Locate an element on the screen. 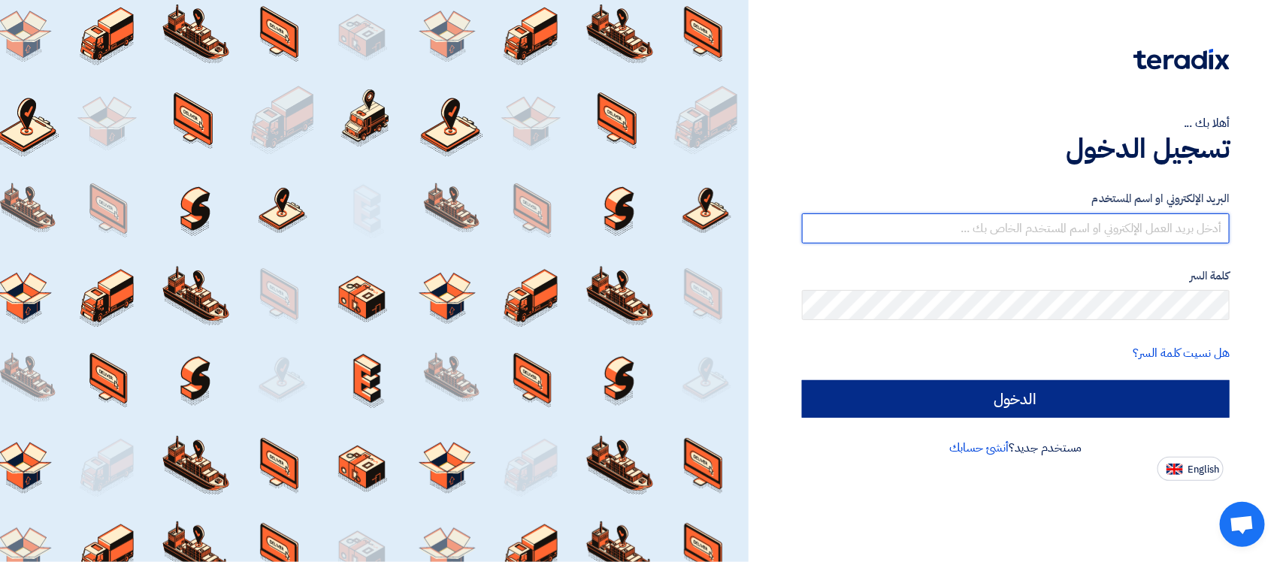 This screenshot has width=1283, height=562. img: Teradix logo is located at coordinates (1182, 59).